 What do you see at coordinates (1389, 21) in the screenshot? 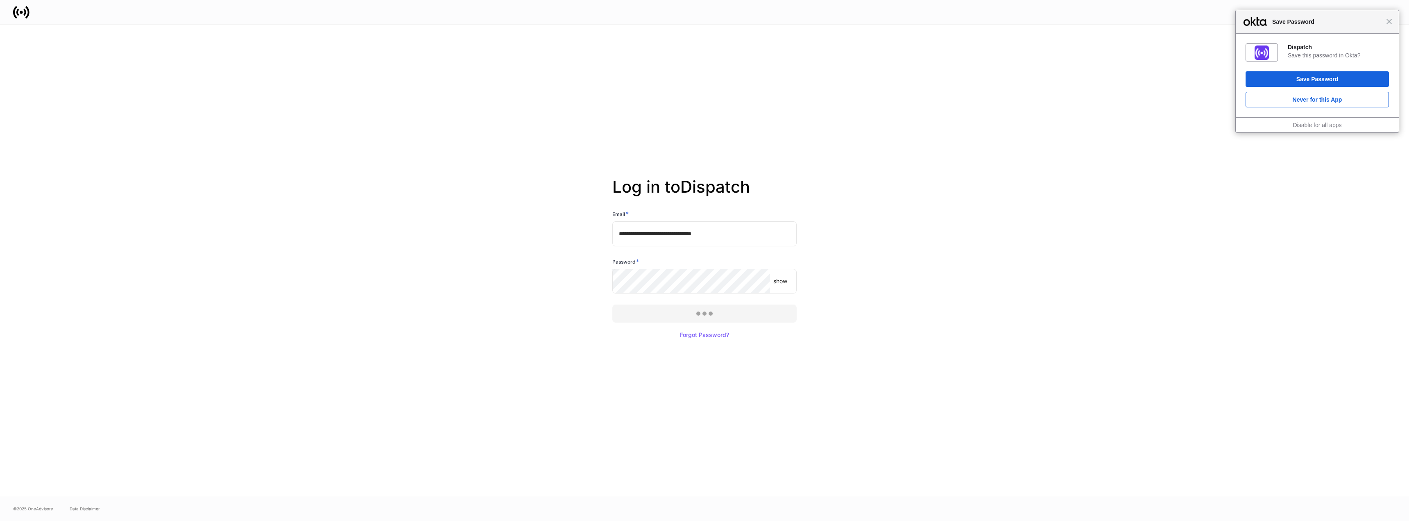
I see `span: Close` at bounding box center [1389, 21].